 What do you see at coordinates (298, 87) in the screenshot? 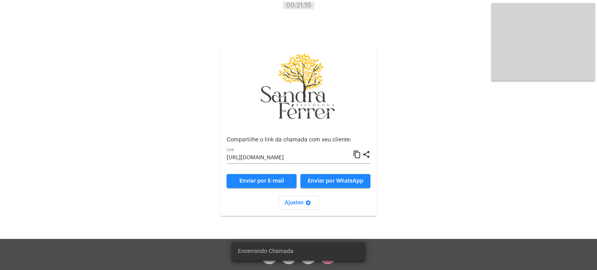
I see `img: 87cae55a-51f6-9edc-6e8c-b06d19cf5cca.png` at bounding box center [298, 87].